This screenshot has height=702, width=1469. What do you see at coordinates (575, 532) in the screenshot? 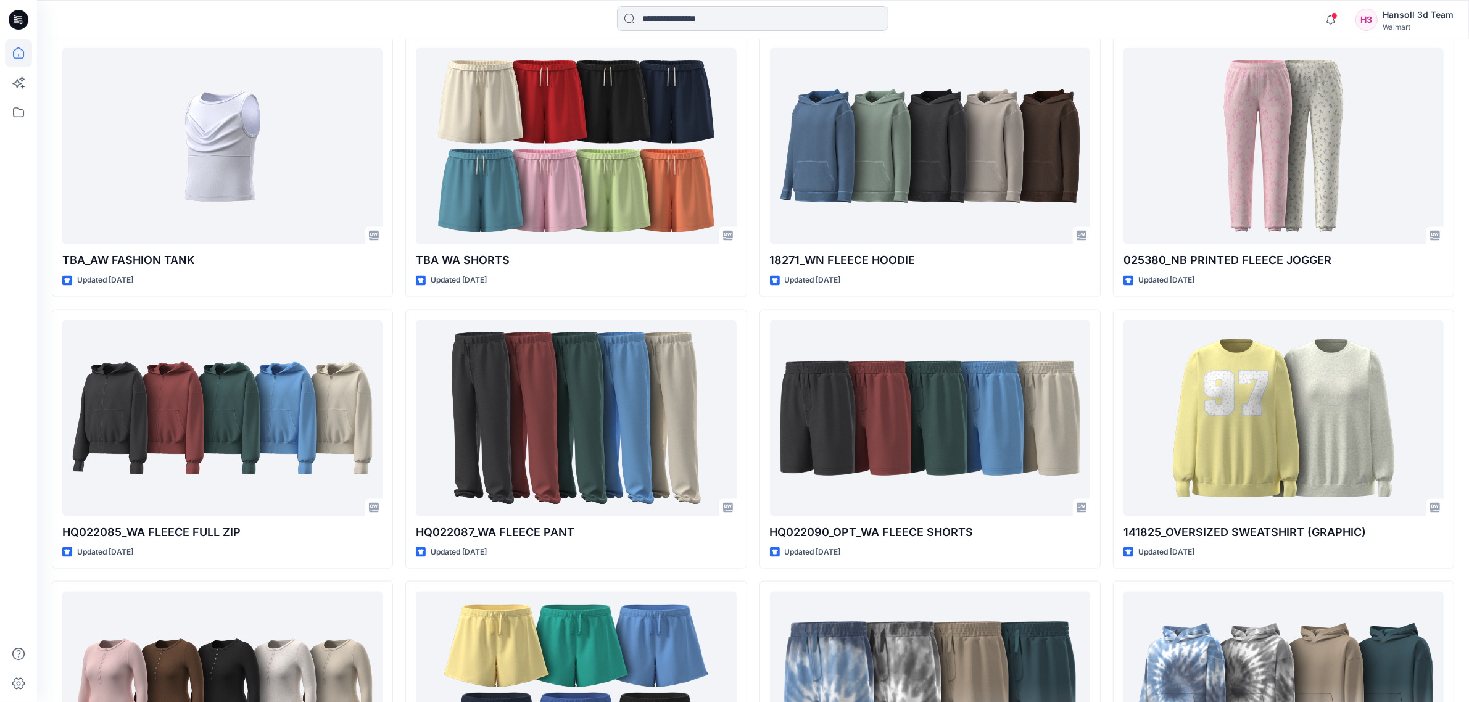
I see `p: HQ022087_WA FLEECE PANT` at bounding box center [575, 532].